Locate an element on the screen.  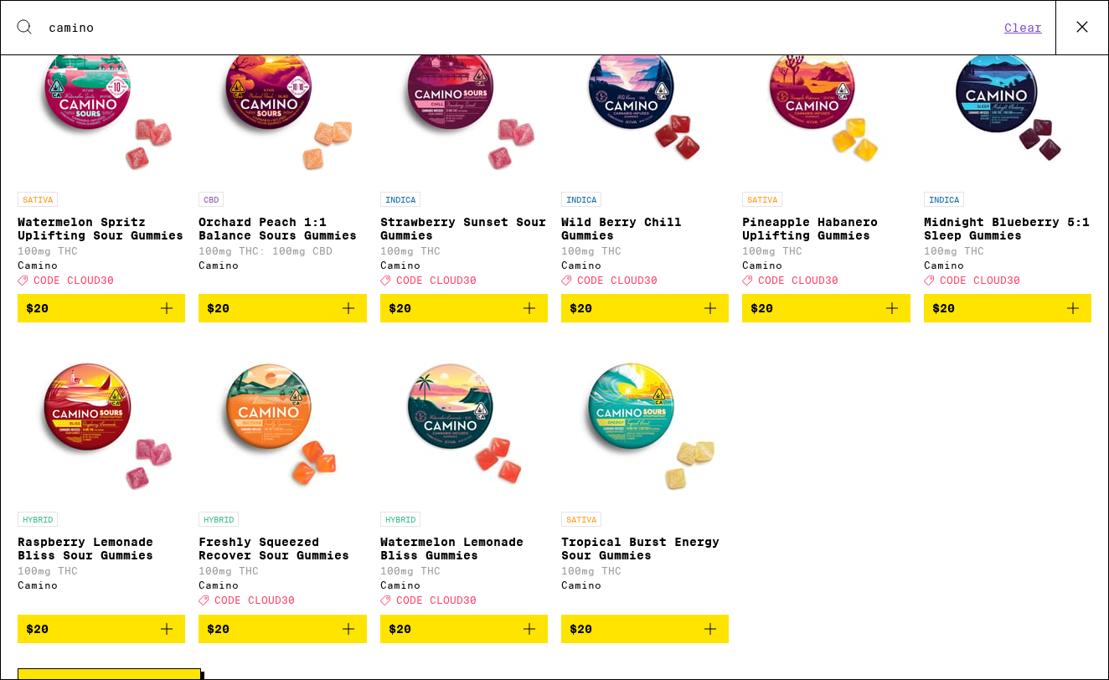
a: Open page for Raspberry Lemonade Bliss Sour Gummies from Camino is located at coordinates (101, 475).